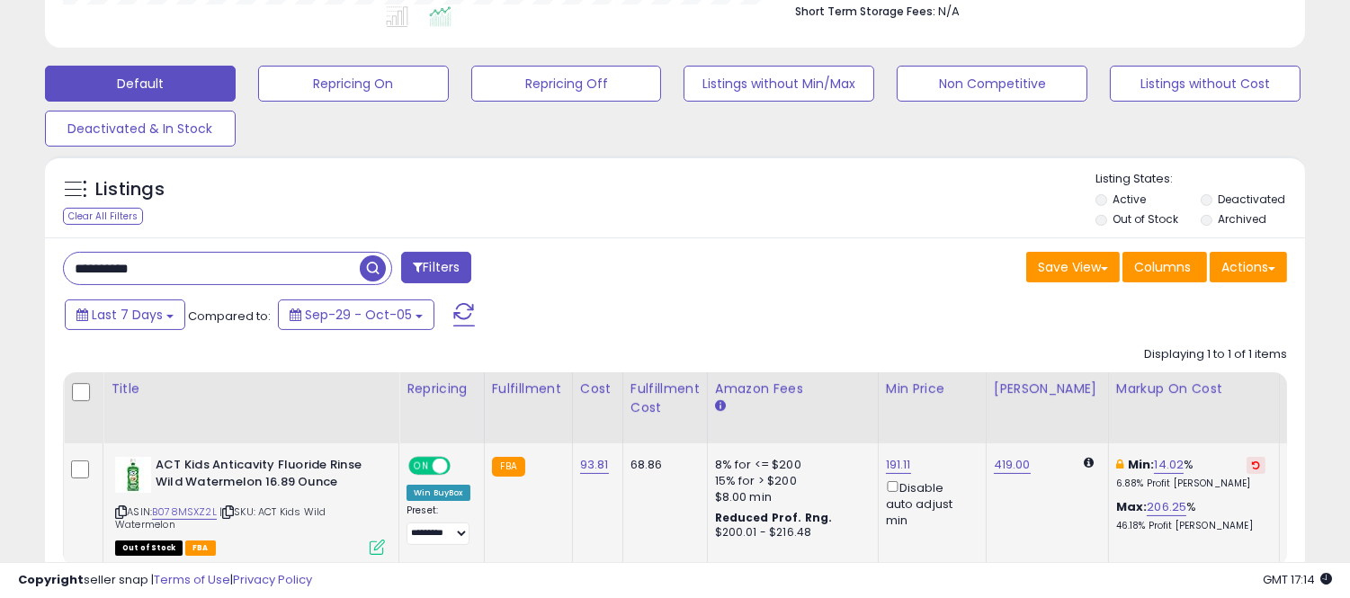 The height and width of the screenshot is (598, 1350). I want to click on button: Listings without Min/Max, so click(779, 84).